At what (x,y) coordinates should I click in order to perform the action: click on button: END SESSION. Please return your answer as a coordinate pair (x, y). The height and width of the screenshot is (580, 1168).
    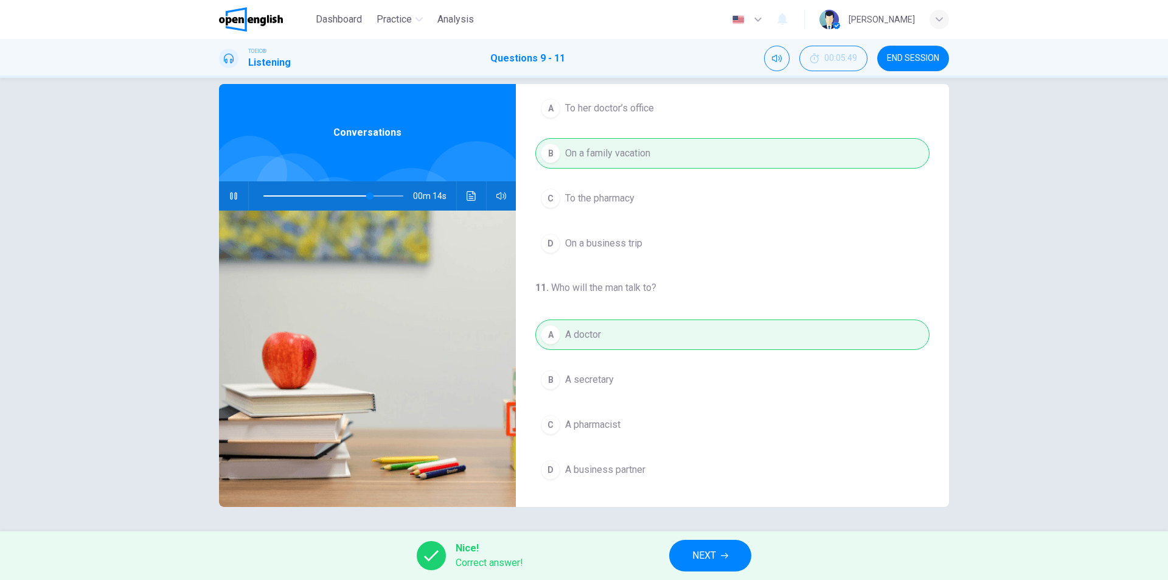
    Looking at the image, I should click on (913, 58).